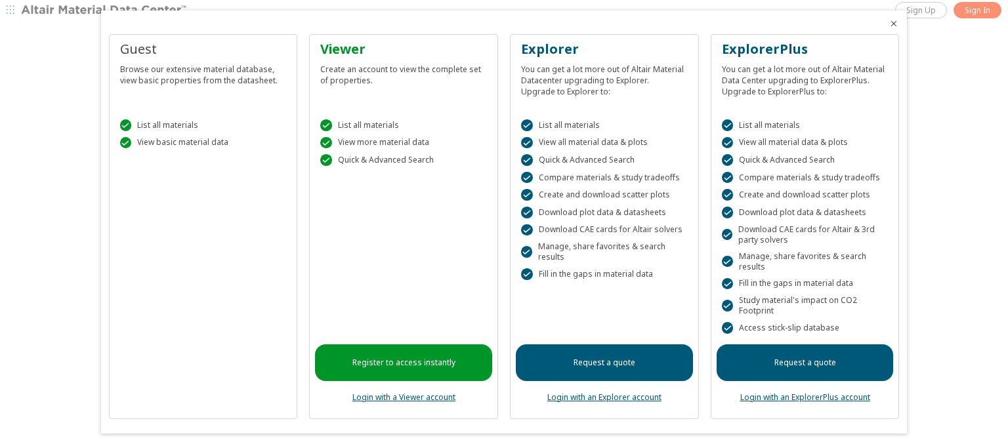 This screenshot has height=444, width=1008. What do you see at coordinates (805, 235) in the screenshot?
I see `div: Download CAE cards for Altair & 3rd party solvers` at bounding box center [805, 235].